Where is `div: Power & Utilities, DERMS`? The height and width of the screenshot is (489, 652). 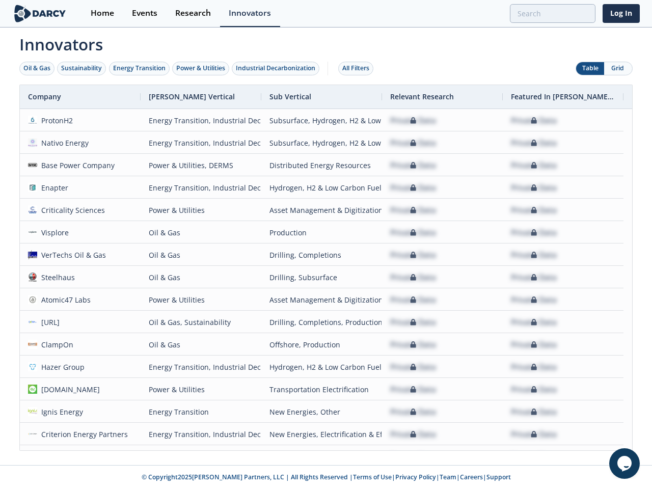
div: Power & Utilities, DERMS is located at coordinates (201, 165).